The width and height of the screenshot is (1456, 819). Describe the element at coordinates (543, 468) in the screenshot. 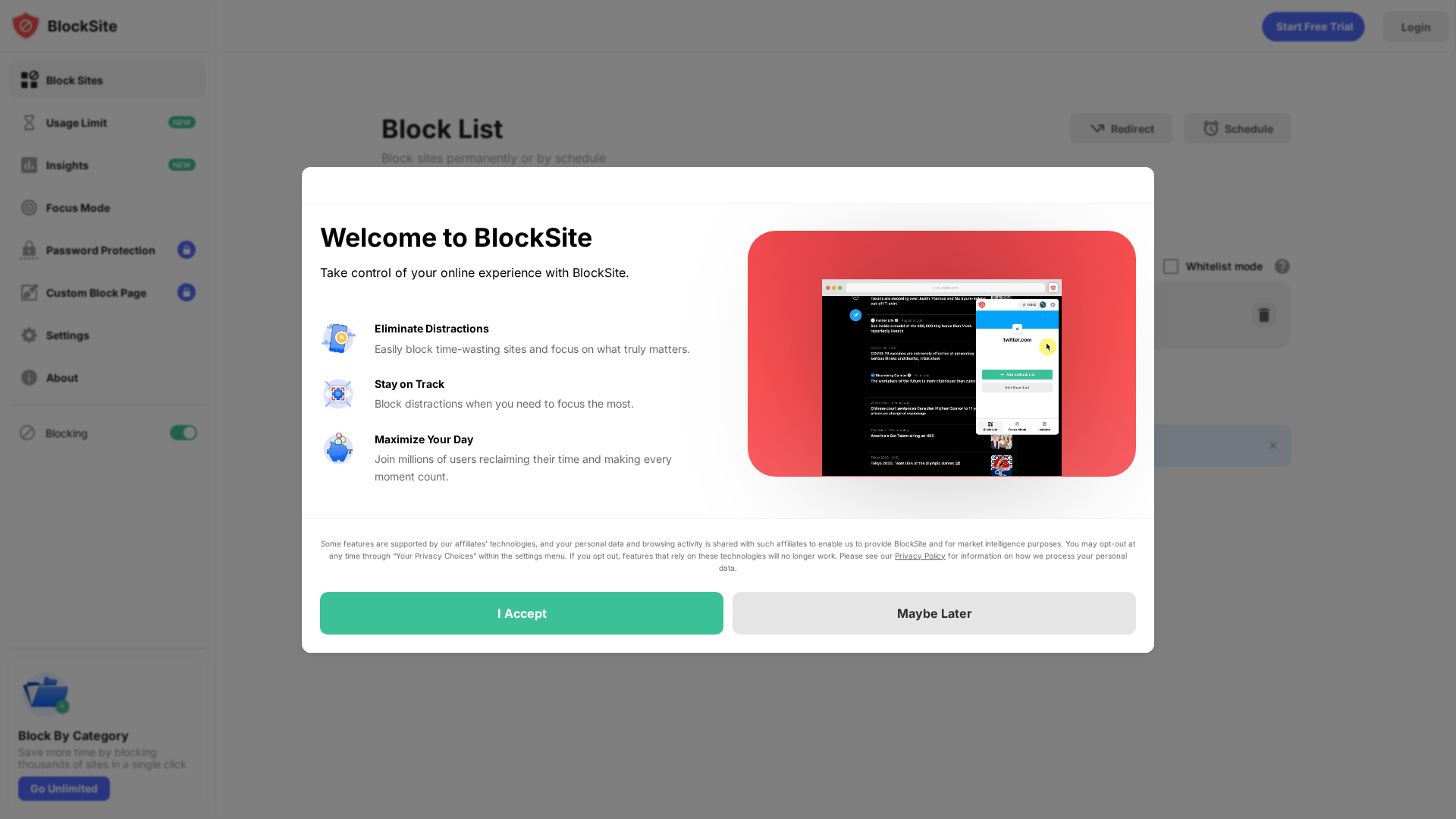

I see `div: Join millions of users reclaiming their time and making every moment count.` at that location.